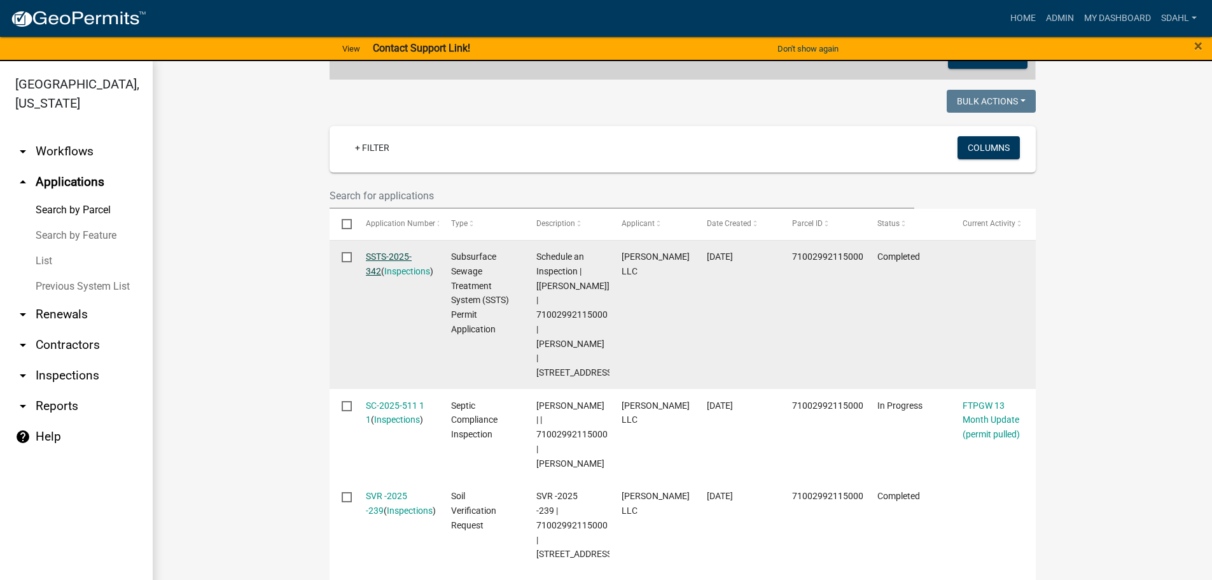 The width and height of the screenshot is (1212, 580). What do you see at coordinates (400, 223) in the screenshot?
I see `span: Application Number` at bounding box center [400, 223].